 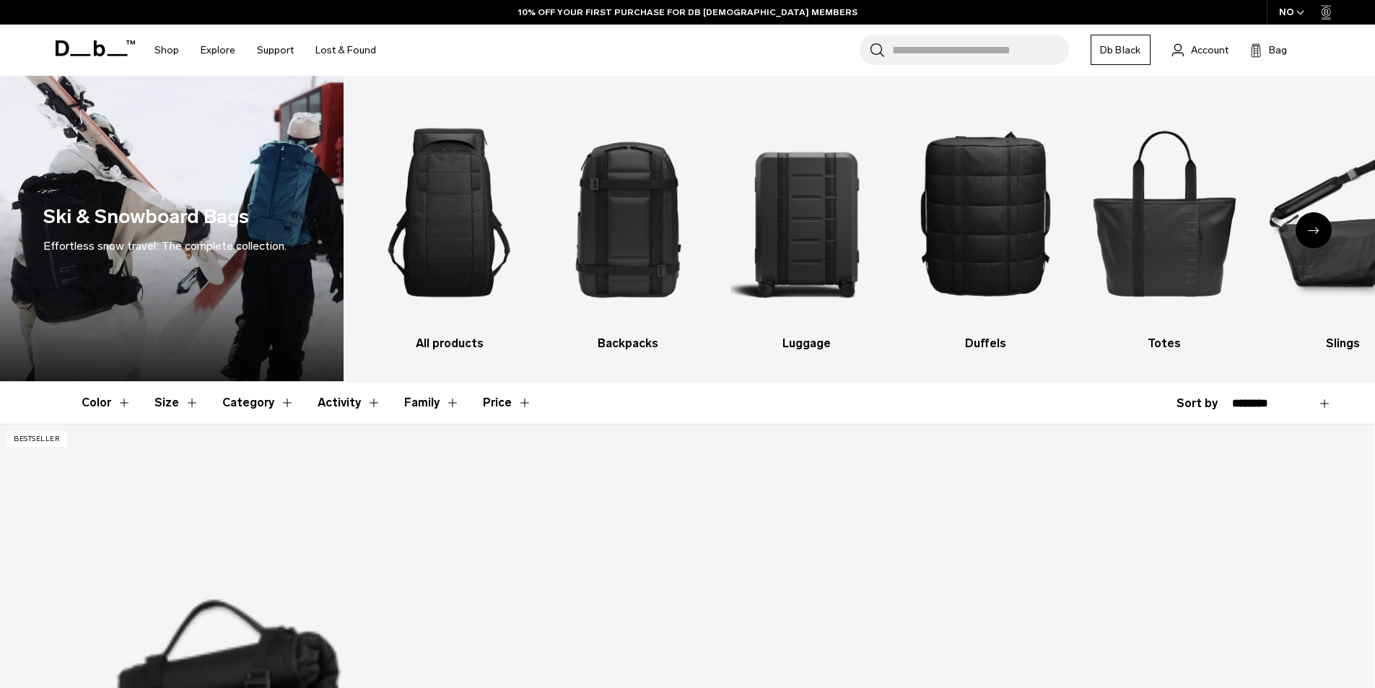 I want to click on h3: Totes, so click(x=1165, y=344).